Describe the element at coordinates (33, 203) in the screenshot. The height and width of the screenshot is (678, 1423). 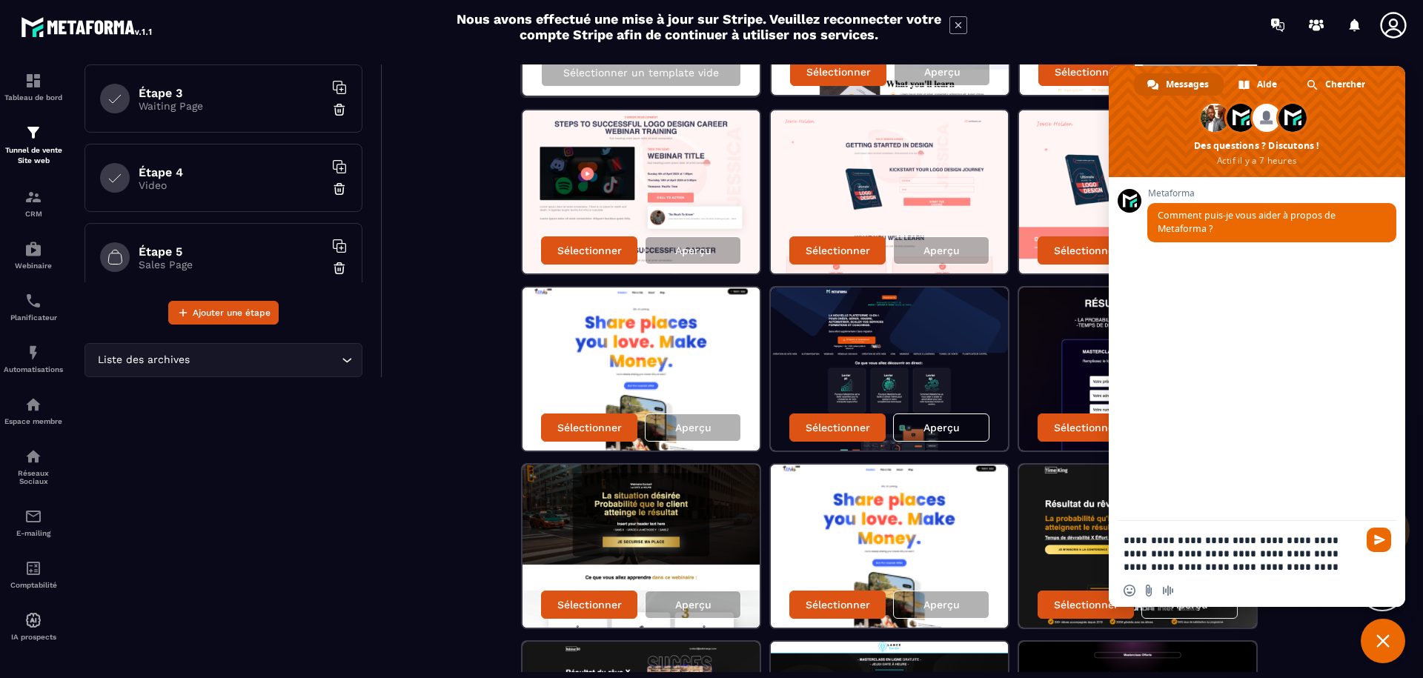
I see `a: formationformationCRM` at that location.